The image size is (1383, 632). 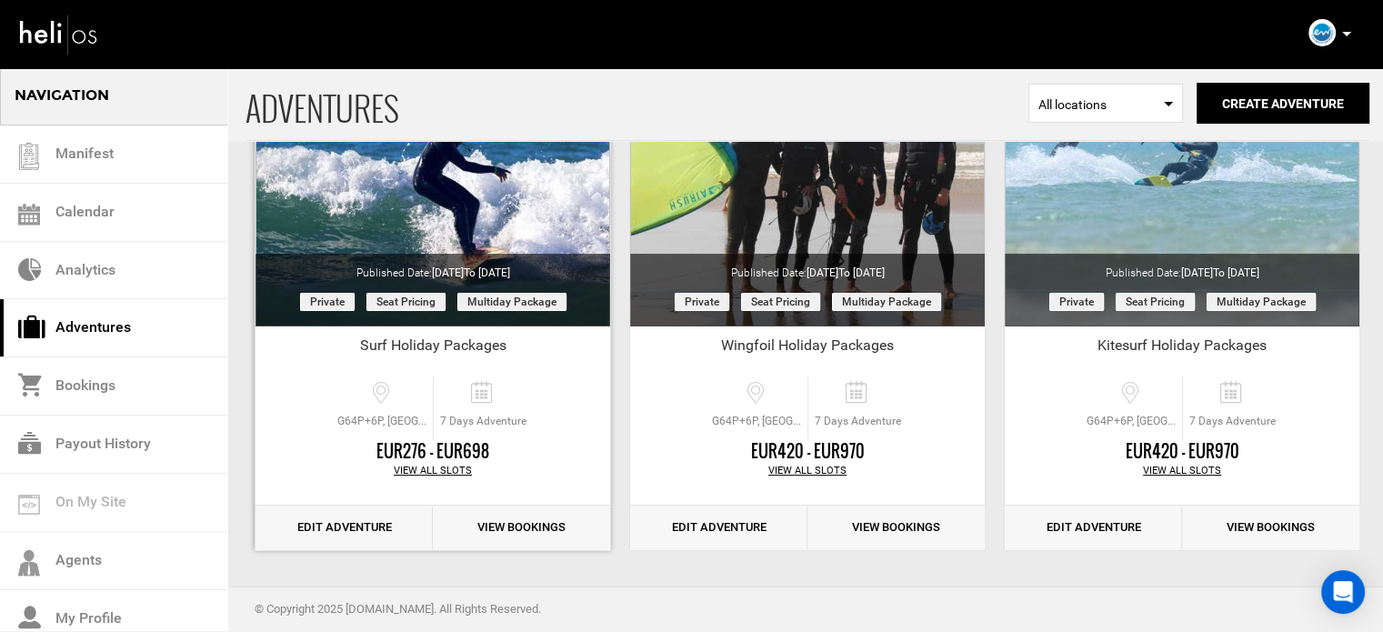 I want to click on span: All locations, so click(x=1106, y=105).